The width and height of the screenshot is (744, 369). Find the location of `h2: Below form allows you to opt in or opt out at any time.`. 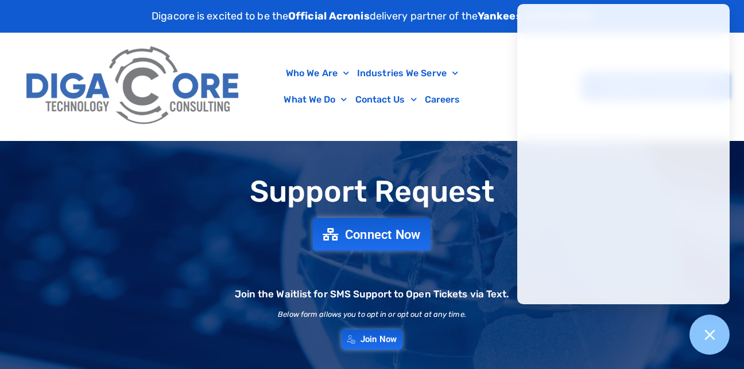

h2: Below form allows you to opt in or opt out at any time. is located at coordinates (372, 314).